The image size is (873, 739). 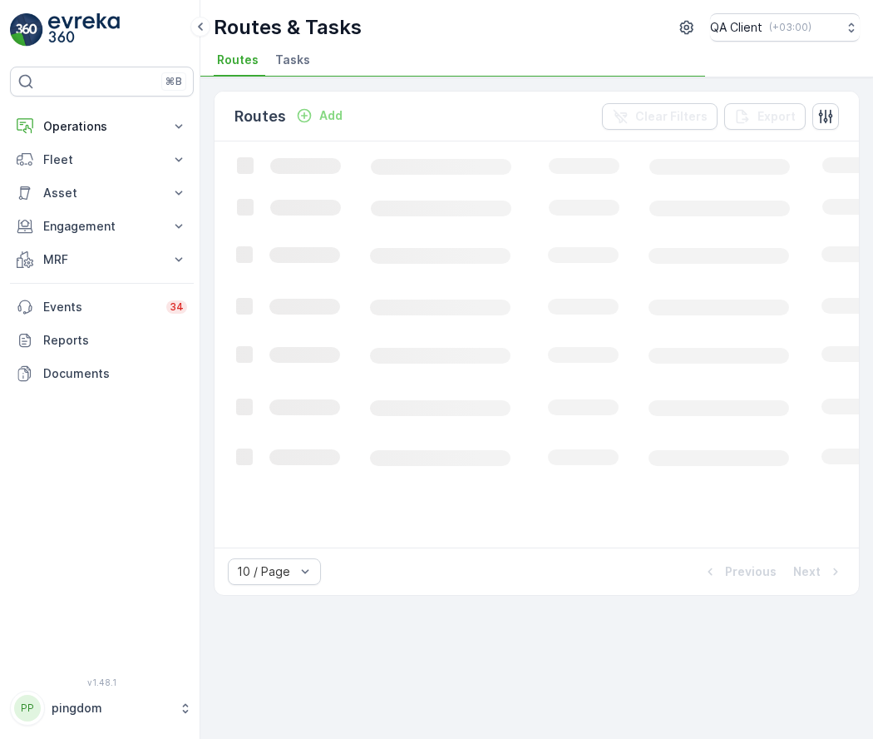 I want to click on button: Add, so click(x=319, y=116).